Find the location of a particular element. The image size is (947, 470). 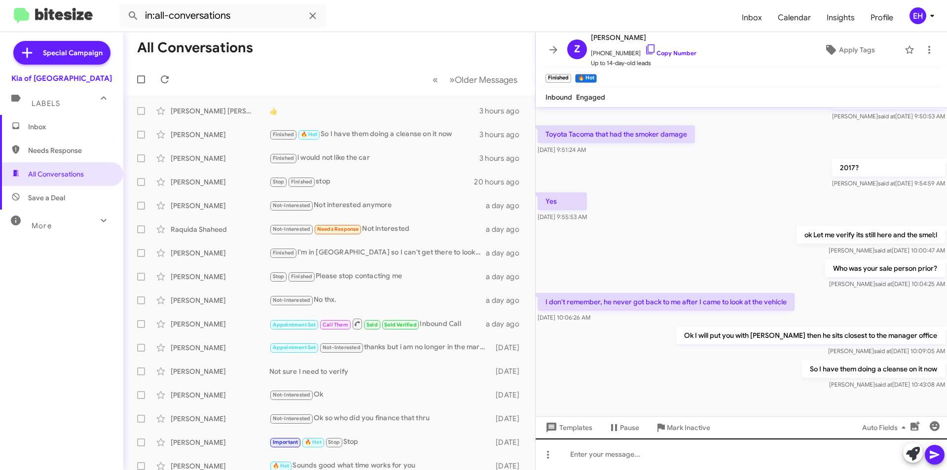

button: Templates is located at coordinates (568, 428).